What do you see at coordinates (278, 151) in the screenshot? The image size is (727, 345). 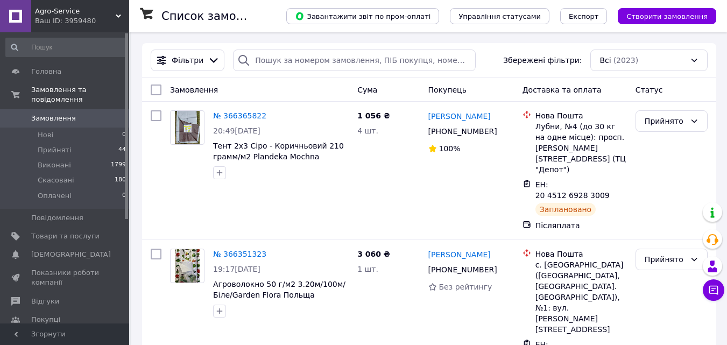 I see `a: Тент 2х3 Сіро - Коричньовий 210 грамм/м2 Plandeka Mochna` at bounding box center [278, 151].